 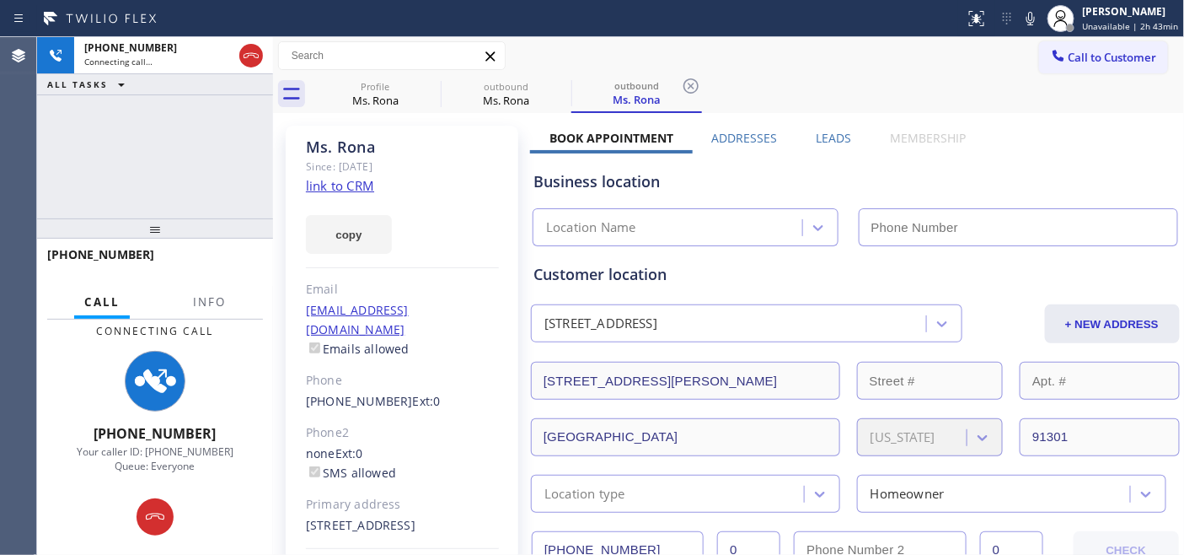 I want to click on span: Call to Customer, so click(x=1113, y=57).